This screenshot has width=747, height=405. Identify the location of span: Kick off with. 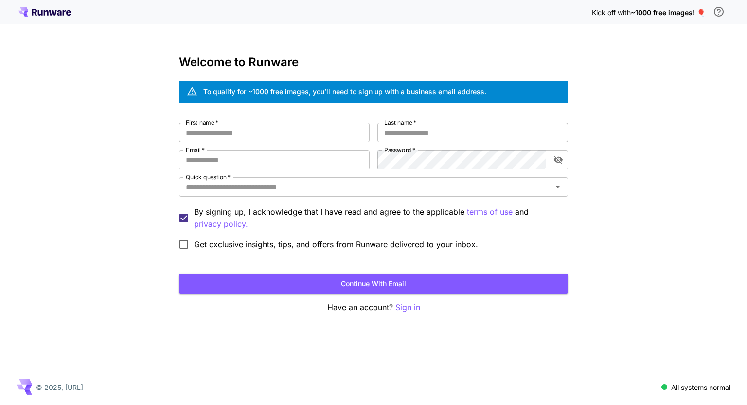
(611, 12).